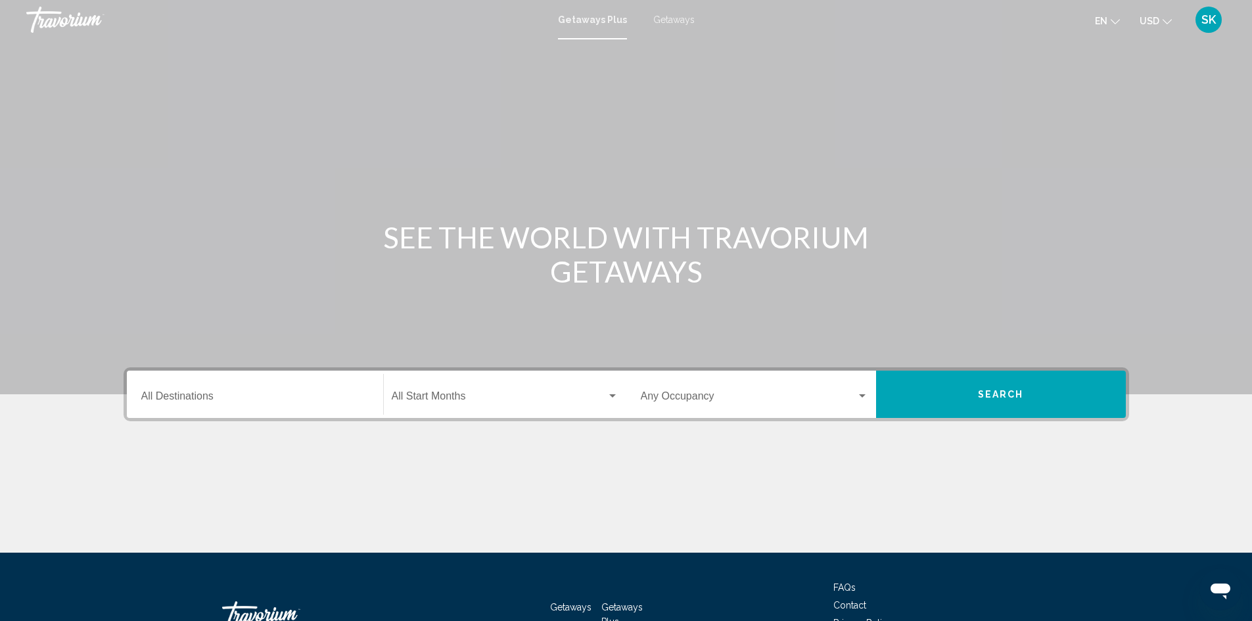 The height and width of the screenshot is (621, 1252). What do you see at coordinates (592, 20) in the screenshot?
I see `a: Getaways Plus` at bounding box center [592, 20].